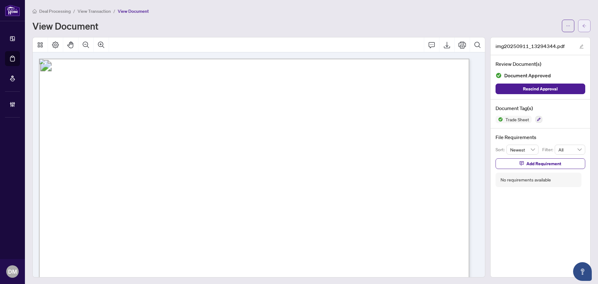 The image size is (598, 284). I want to click on h4: Document Tag(s), so click(541, 108).